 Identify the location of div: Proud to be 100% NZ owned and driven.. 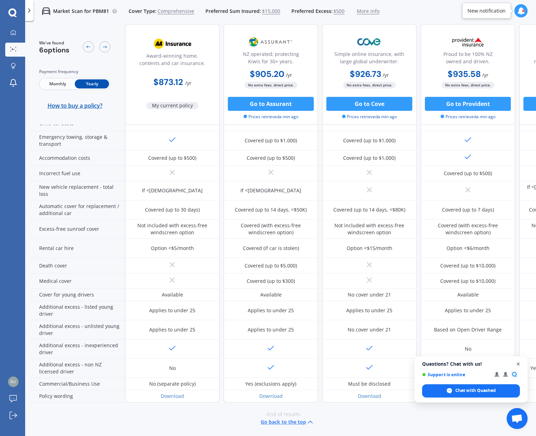
(468, 59).